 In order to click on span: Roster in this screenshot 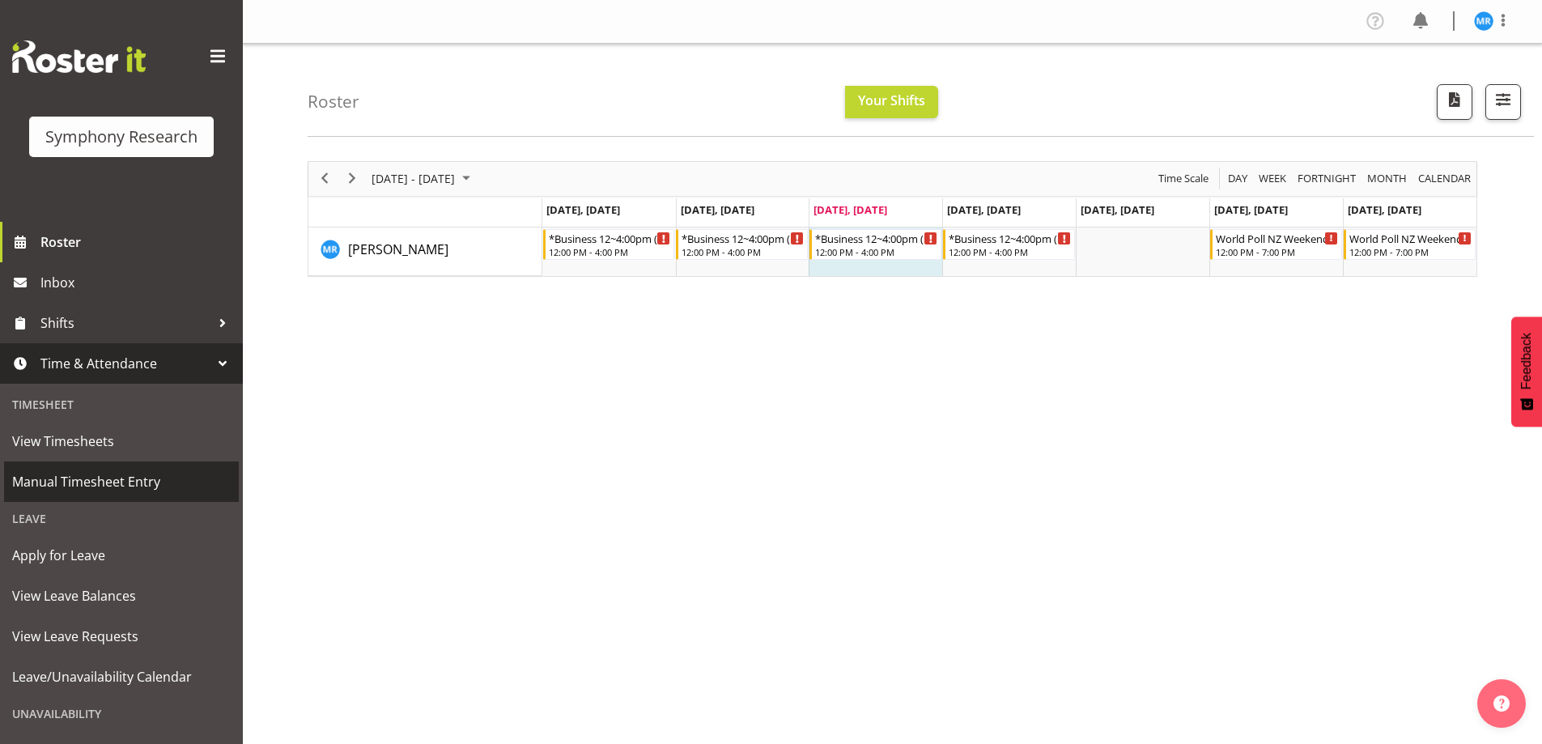, I will do `click(138, 242)`.